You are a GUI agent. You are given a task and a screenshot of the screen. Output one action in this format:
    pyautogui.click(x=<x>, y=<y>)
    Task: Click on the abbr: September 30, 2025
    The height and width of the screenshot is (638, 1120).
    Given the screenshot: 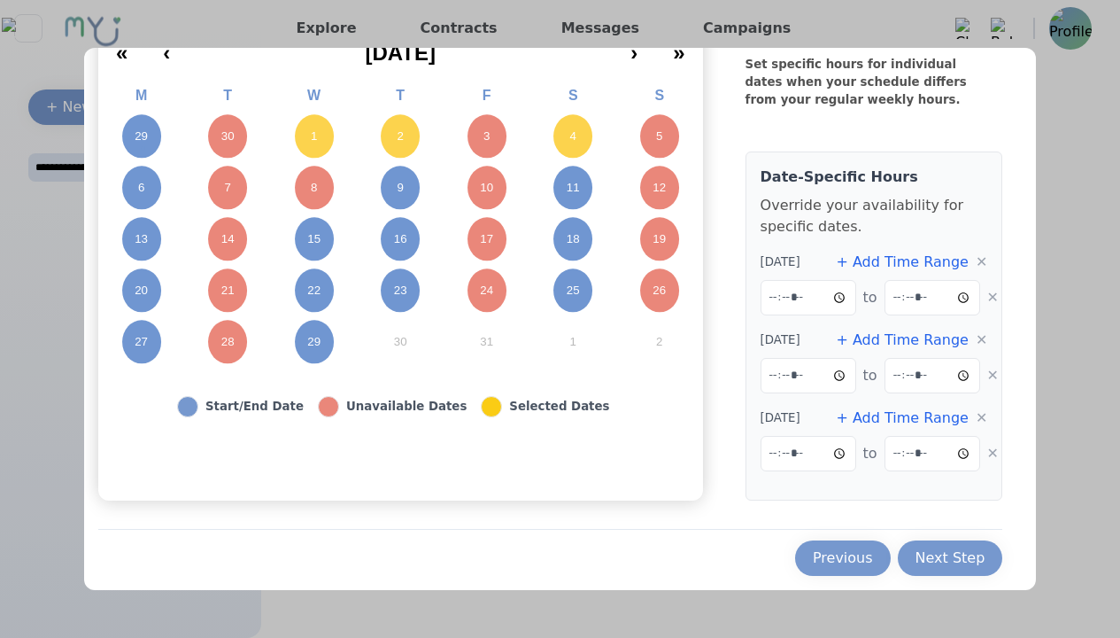 What is the action you would take?
    pyautogui.click(x=228, y=136)
    